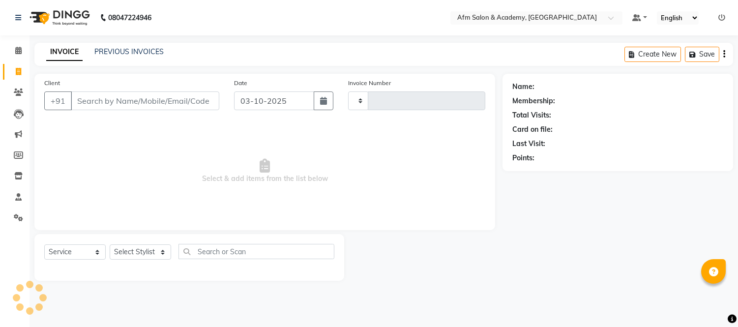 The width and height of the screenshot is (738, 327). I want to click on input: Search or Scan, so click(256, 251).